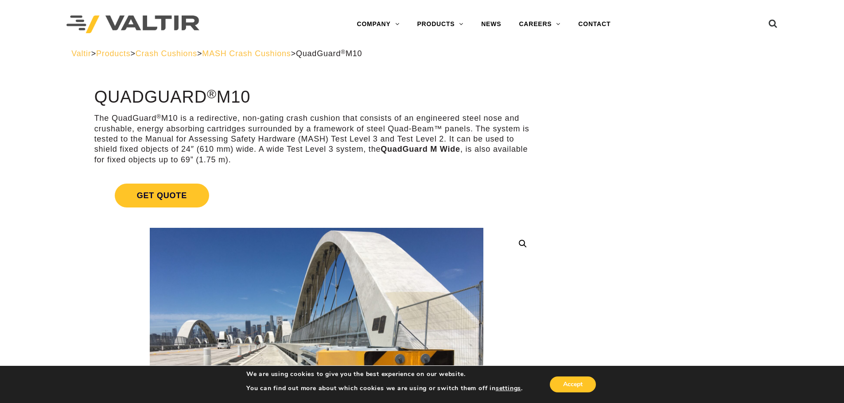  Describe the element at coordinates (246, 54) in the screenshot. I see `a: MASH Crash Cushions` at that location.